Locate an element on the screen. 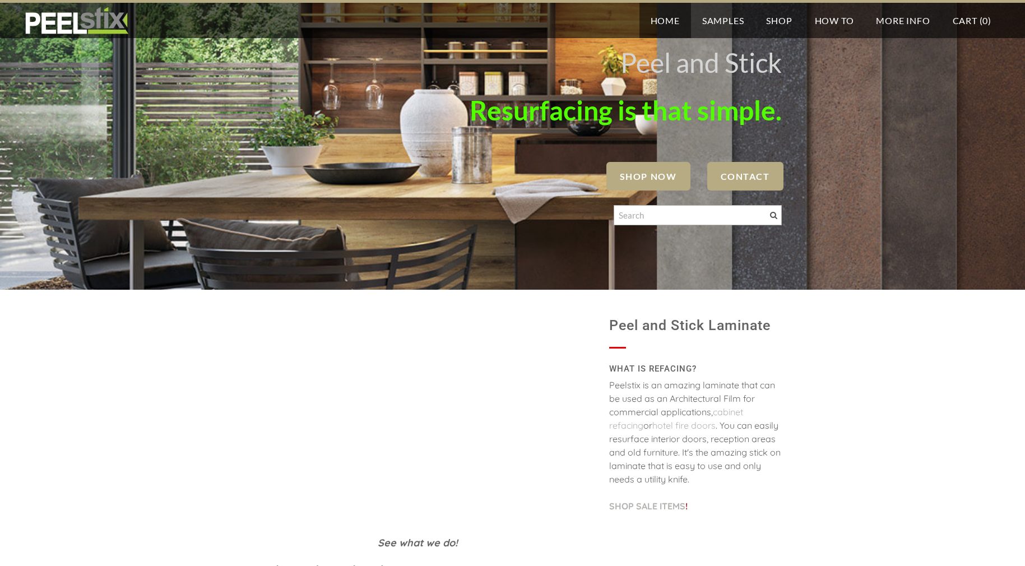 The height and width of the screenshot is (566, 1025). a: How To is located at coordinates (835, 20).